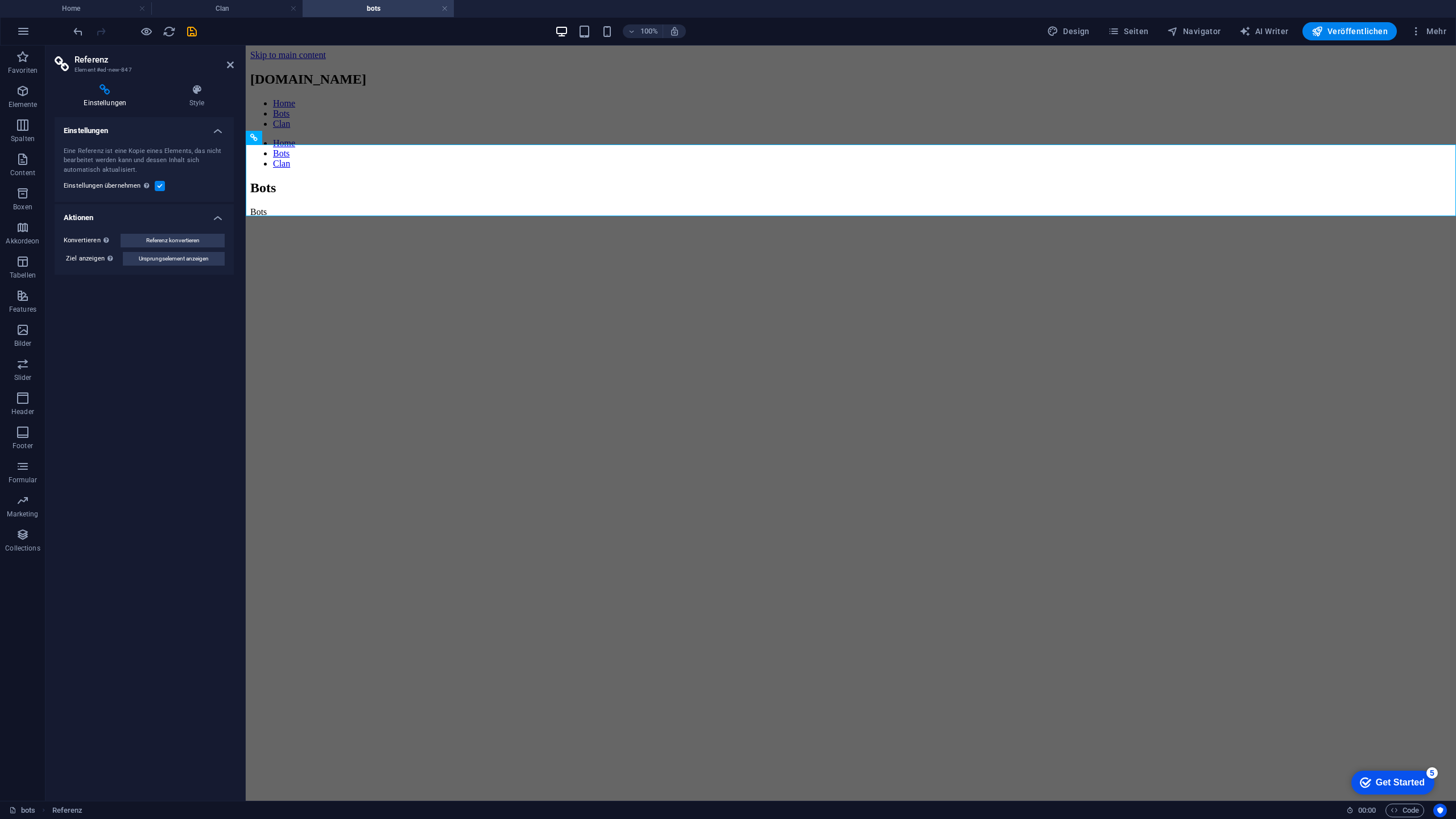 This screenshot has height=819, width=1456. I want to click on h4: Style, so click(197, 96).